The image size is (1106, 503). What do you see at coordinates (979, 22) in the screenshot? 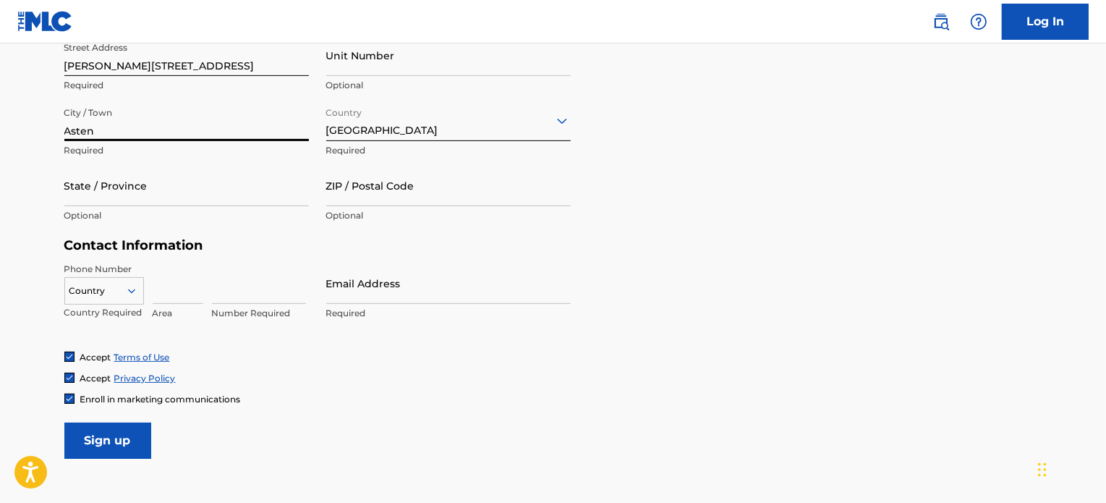
I see `div: Help` at bounding box center [979, 22].